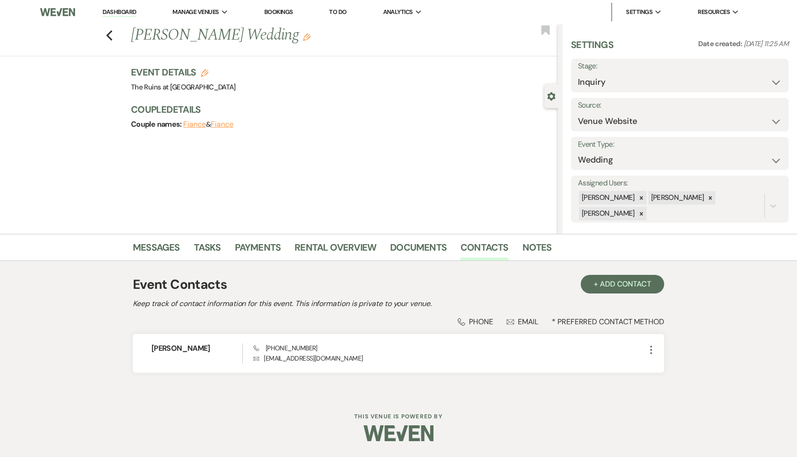  Describe the element at coordinates (399, 322) in the screenshot. I see `div: * Preferred Contact Method` at that location.